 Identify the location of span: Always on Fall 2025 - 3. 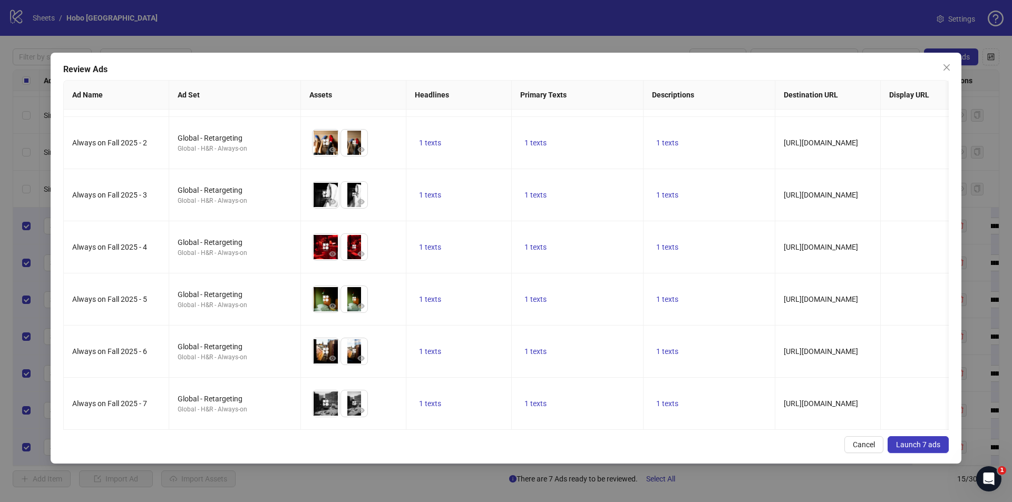
(110, 195).